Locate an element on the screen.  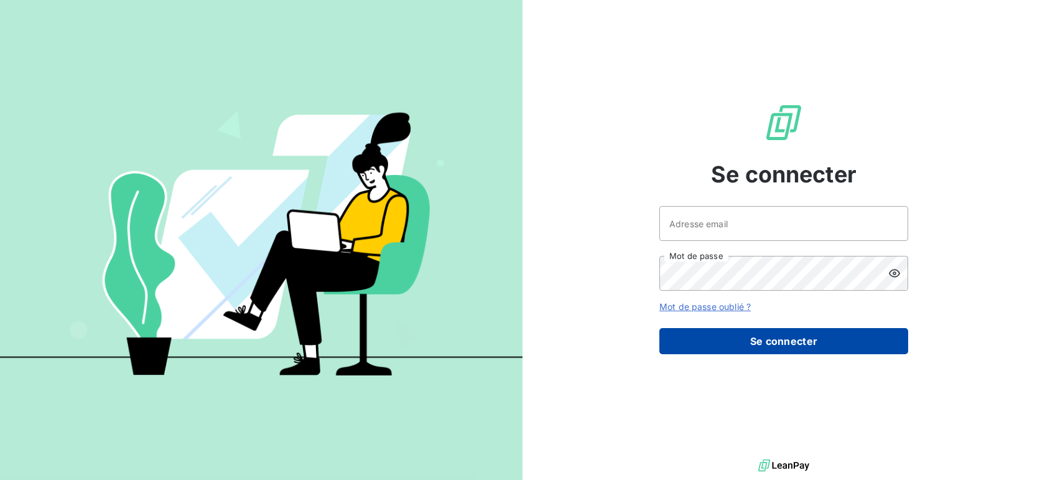
input: placeholder is located at coordinates (784, 223).